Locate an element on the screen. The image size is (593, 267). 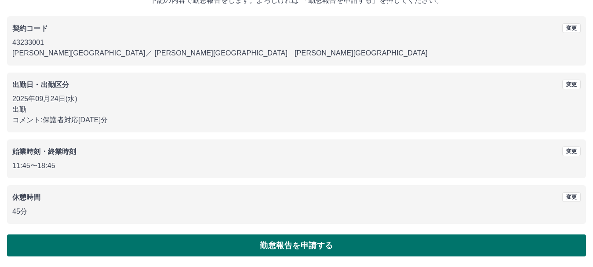
b: 休憩時間 is located at coordinates (26, 197).